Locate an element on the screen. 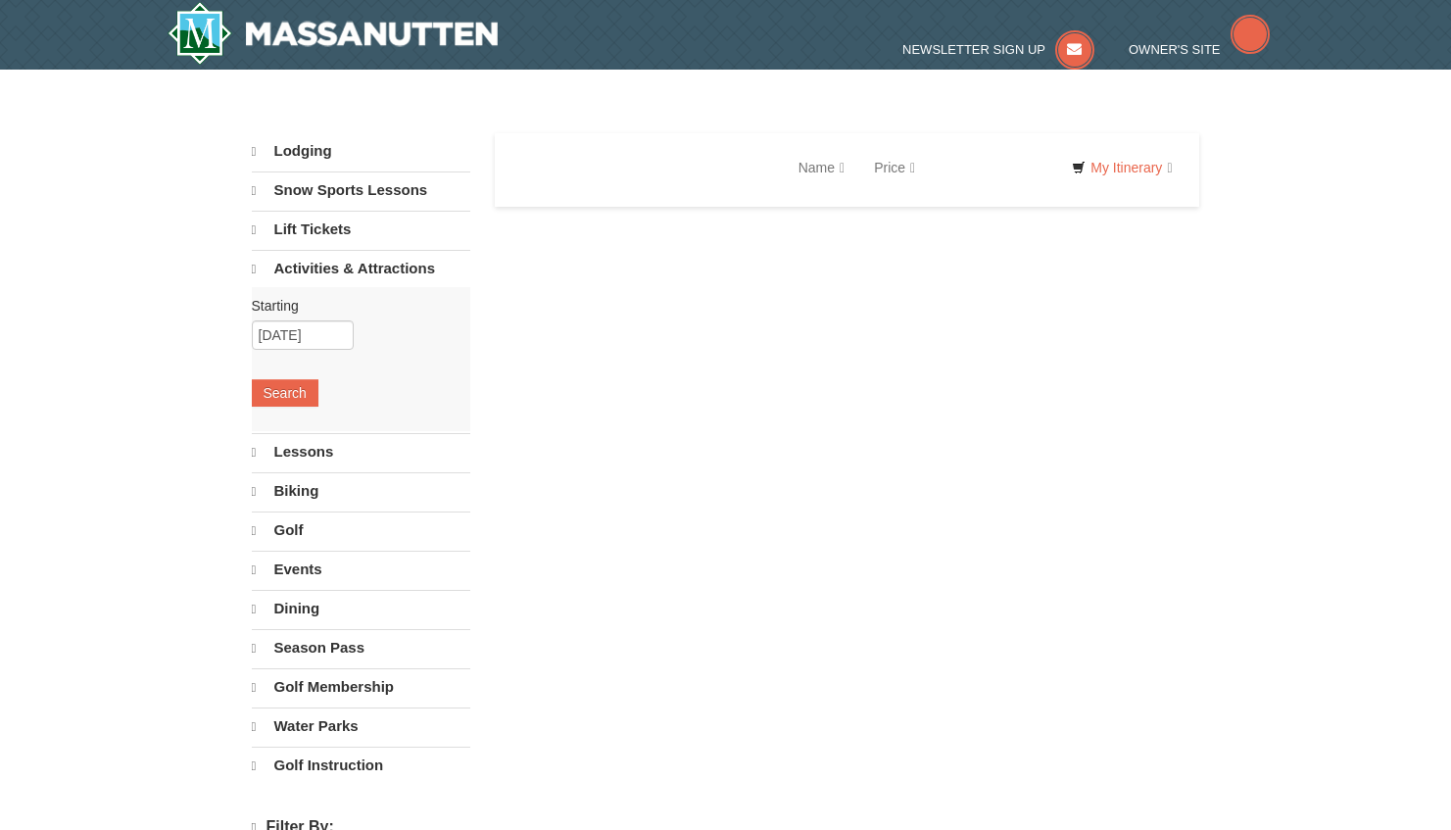  a: Golf Membership is located at coordinates (361, 687).